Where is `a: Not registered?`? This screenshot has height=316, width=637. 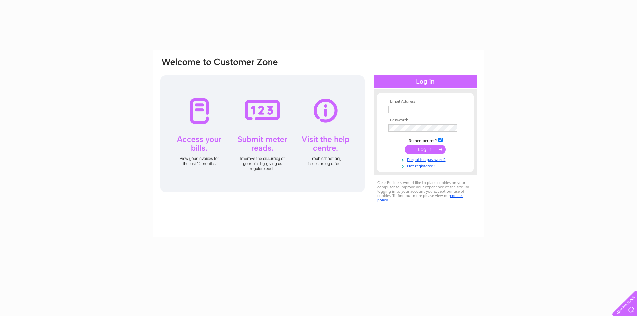
a: Not registered? is located at coordinates (426, 165).